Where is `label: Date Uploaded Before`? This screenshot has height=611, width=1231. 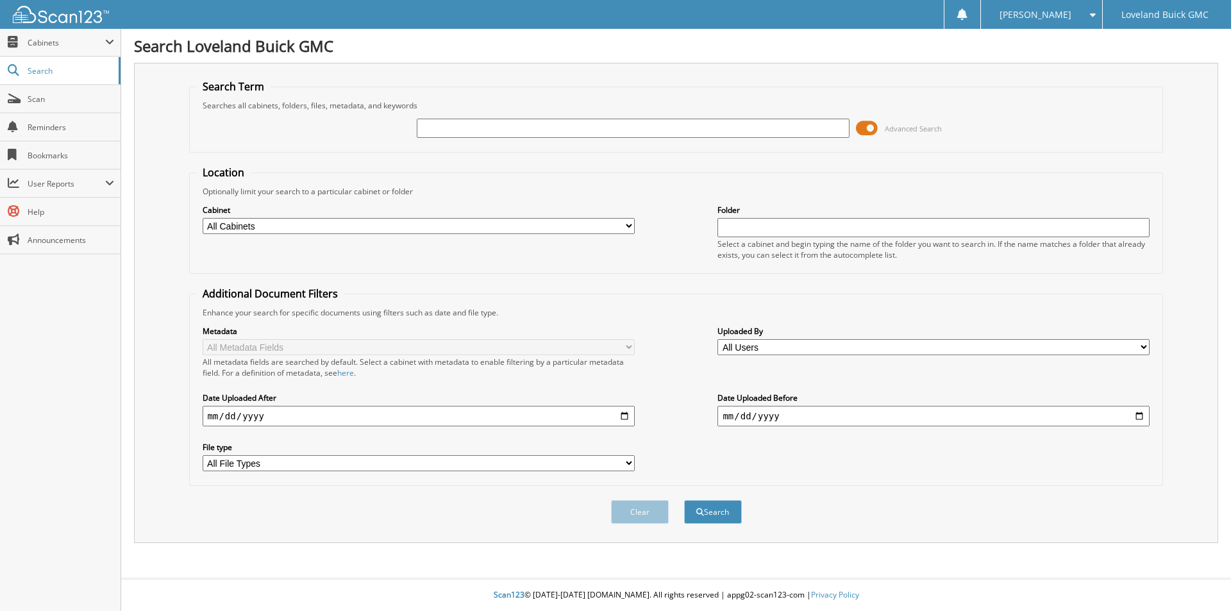
label: Date Uploaded Before is located at coordinates (934, 398).